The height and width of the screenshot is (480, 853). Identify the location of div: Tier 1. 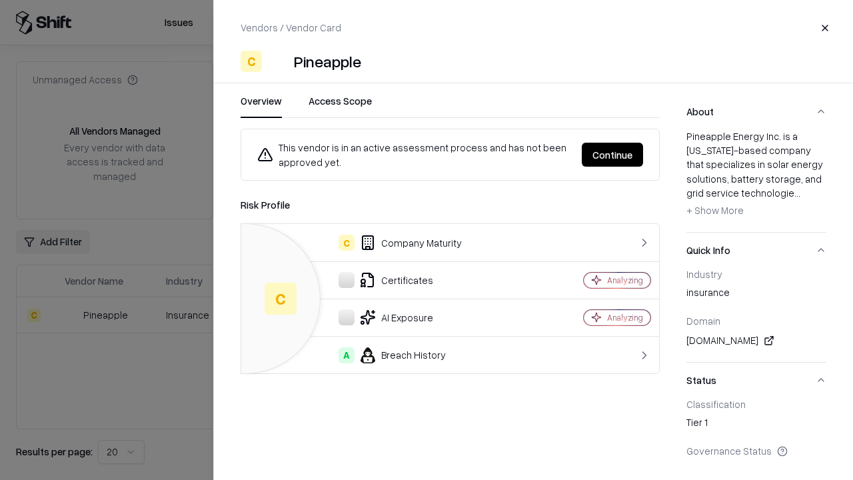
(757, 425).